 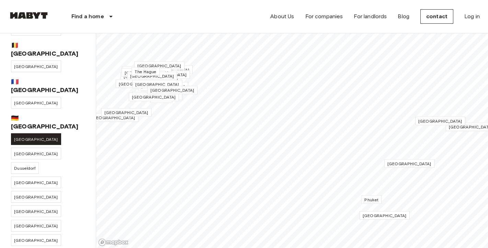 What do you see at coordinates (370, 16) in the screenshot?
I see `font: For landlords` at bounding box center [370, 16].